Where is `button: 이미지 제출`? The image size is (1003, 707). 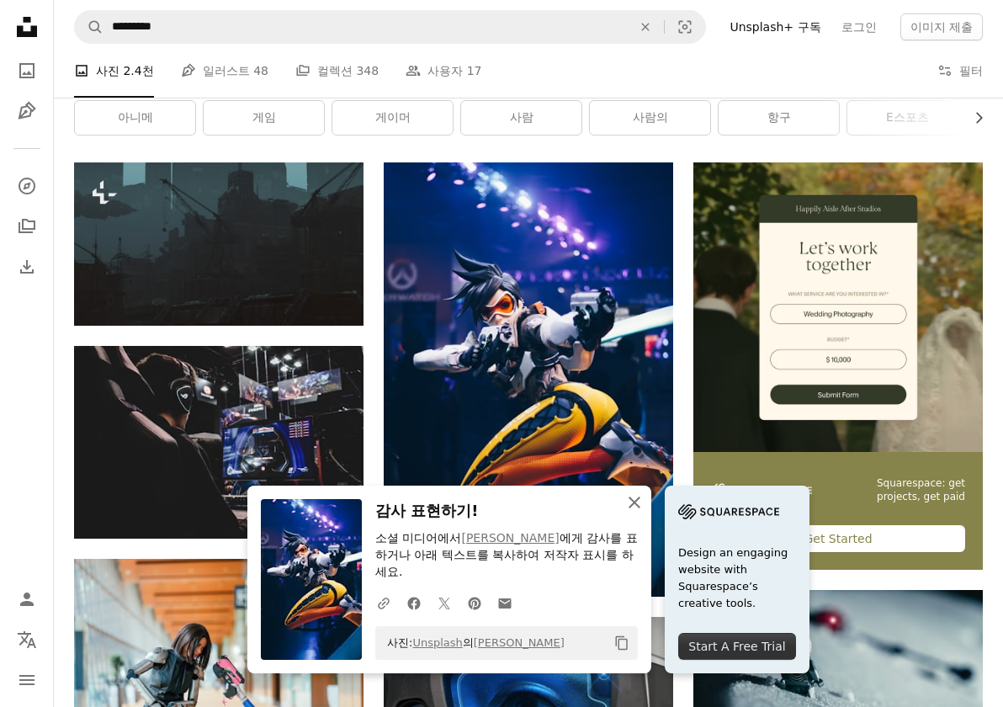
button: 이미지 제출 is located at coordinates (942, 27).